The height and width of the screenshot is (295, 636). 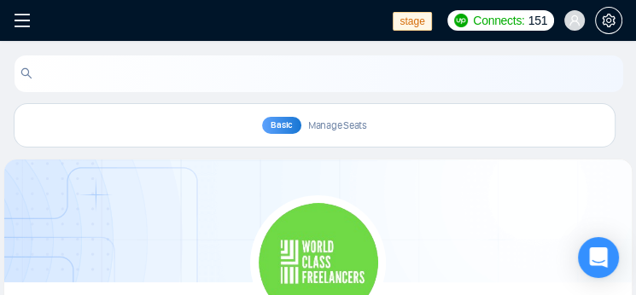 I want to click on button: setting, so click(x=609, y=20).